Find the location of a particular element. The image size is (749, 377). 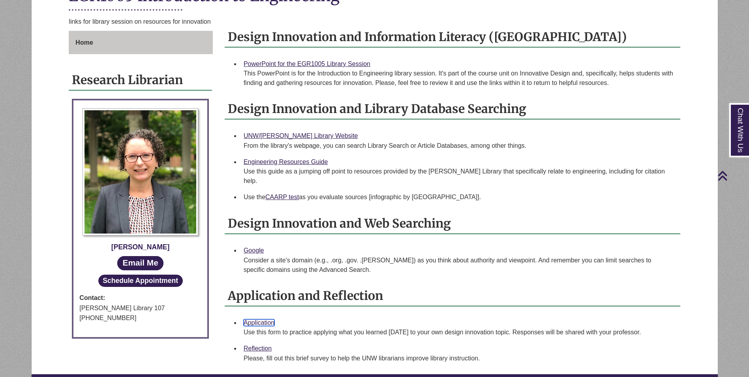

h2: Application and Reflection is located at coordinates (453, 296).